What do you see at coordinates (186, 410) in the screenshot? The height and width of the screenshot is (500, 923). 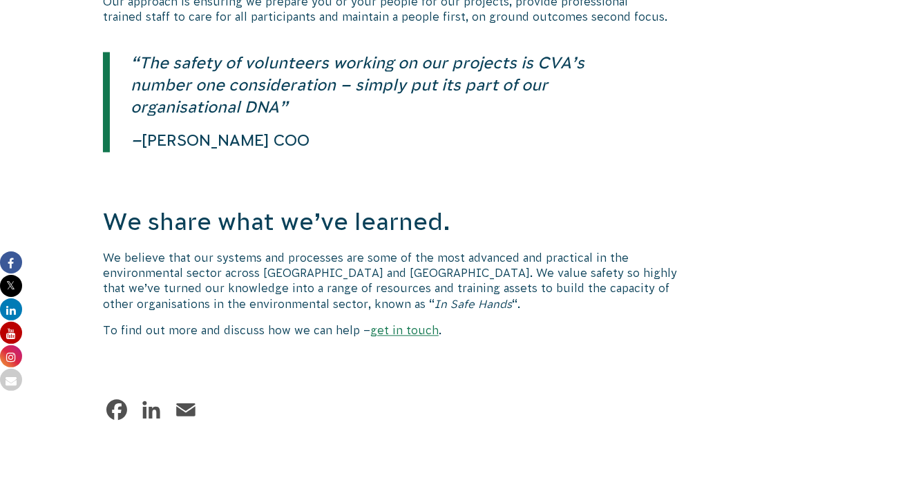 I see `a: Email` at bounding box center [186, 410].